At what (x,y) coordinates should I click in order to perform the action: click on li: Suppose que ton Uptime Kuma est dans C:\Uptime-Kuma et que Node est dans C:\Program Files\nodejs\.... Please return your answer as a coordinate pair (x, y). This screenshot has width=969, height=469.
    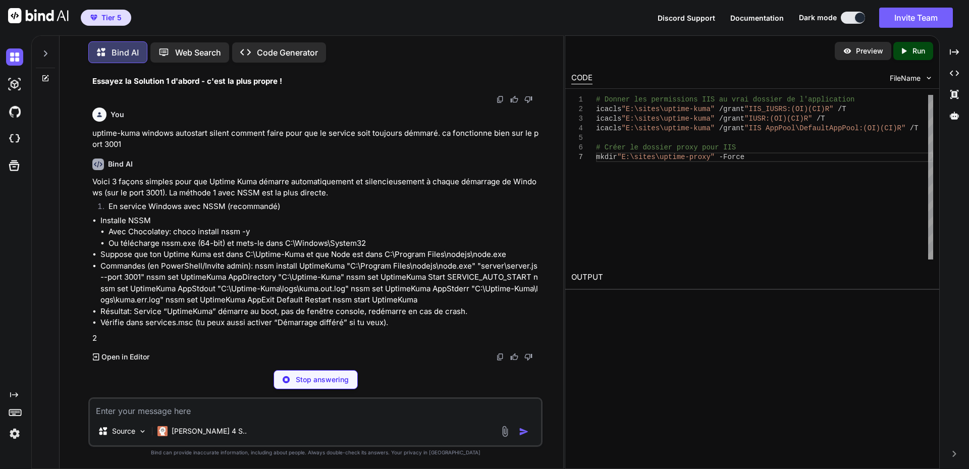
    Looking at the image, I should click on (320, 254).